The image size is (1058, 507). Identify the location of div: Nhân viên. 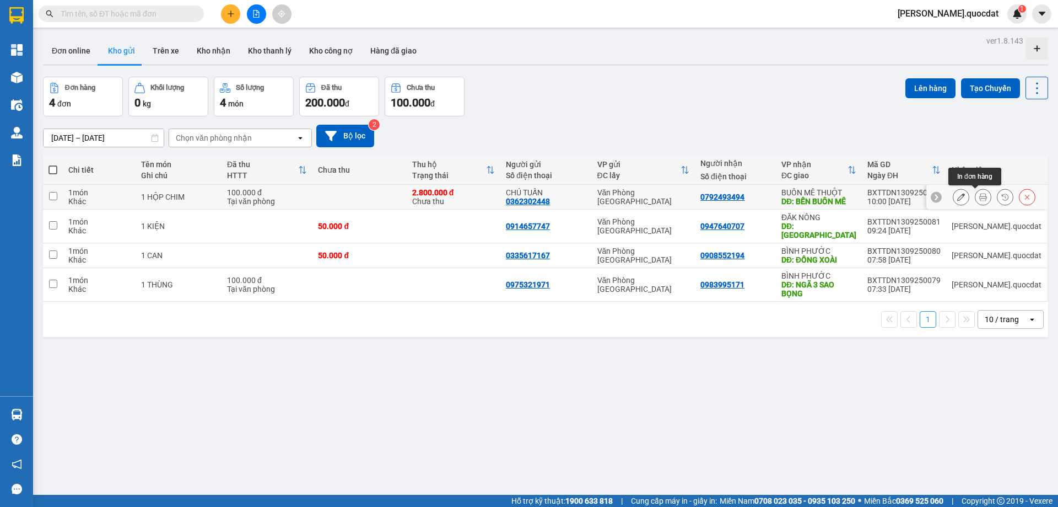
(997, 170).